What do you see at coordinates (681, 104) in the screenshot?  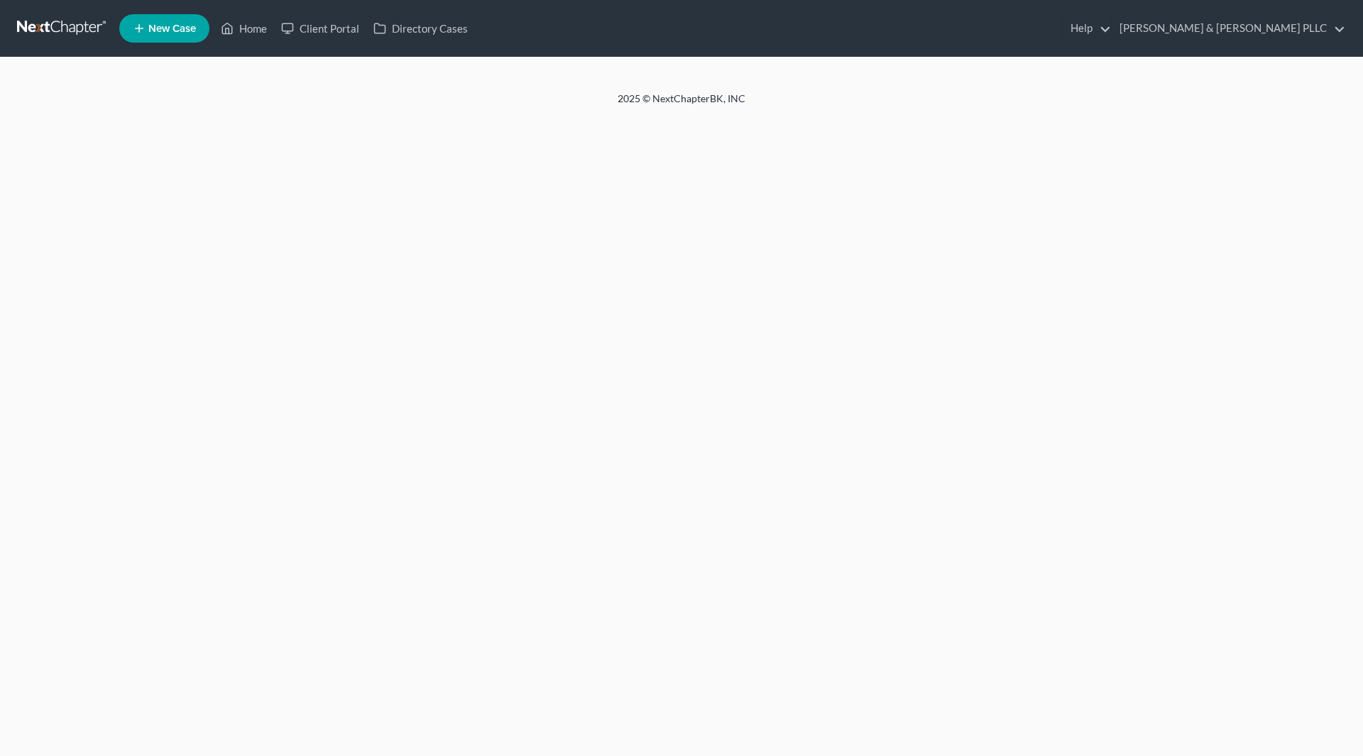 I see `div: 2025 © NextChapterBK, INC` at bounding box center [681, 104].